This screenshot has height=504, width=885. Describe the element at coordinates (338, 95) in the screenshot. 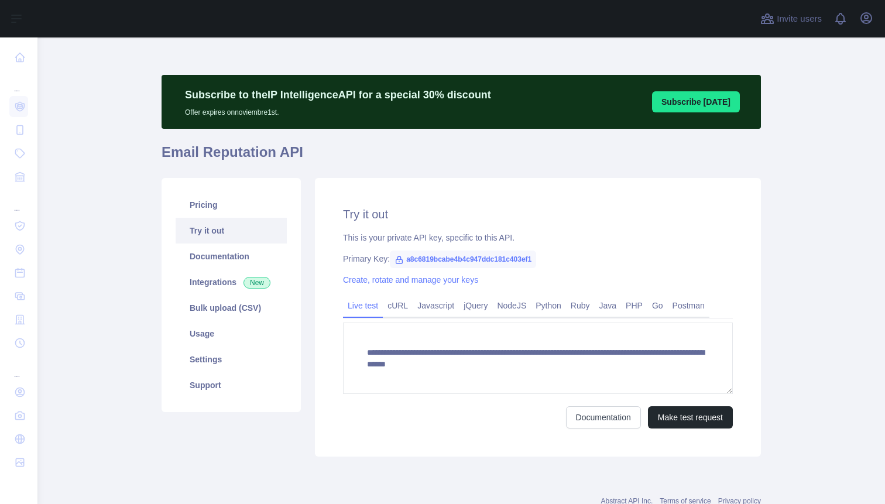

I see `p: Subscribe to the IP Intelligence API for a special 30 % discount` at that location.